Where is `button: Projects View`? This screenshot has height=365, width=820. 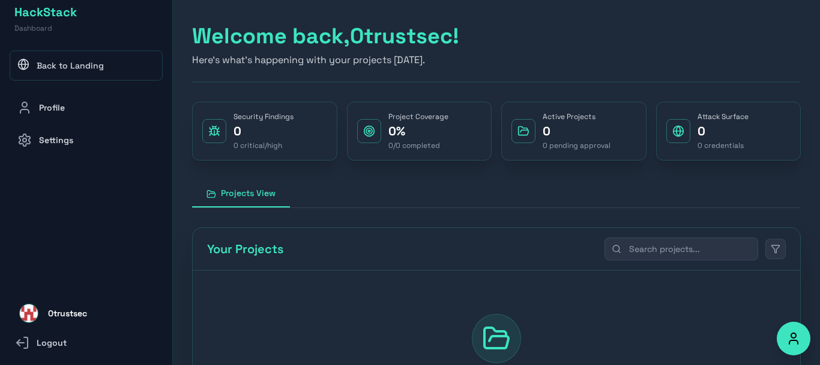
button: Projects View is located at coordinates (241, 193).